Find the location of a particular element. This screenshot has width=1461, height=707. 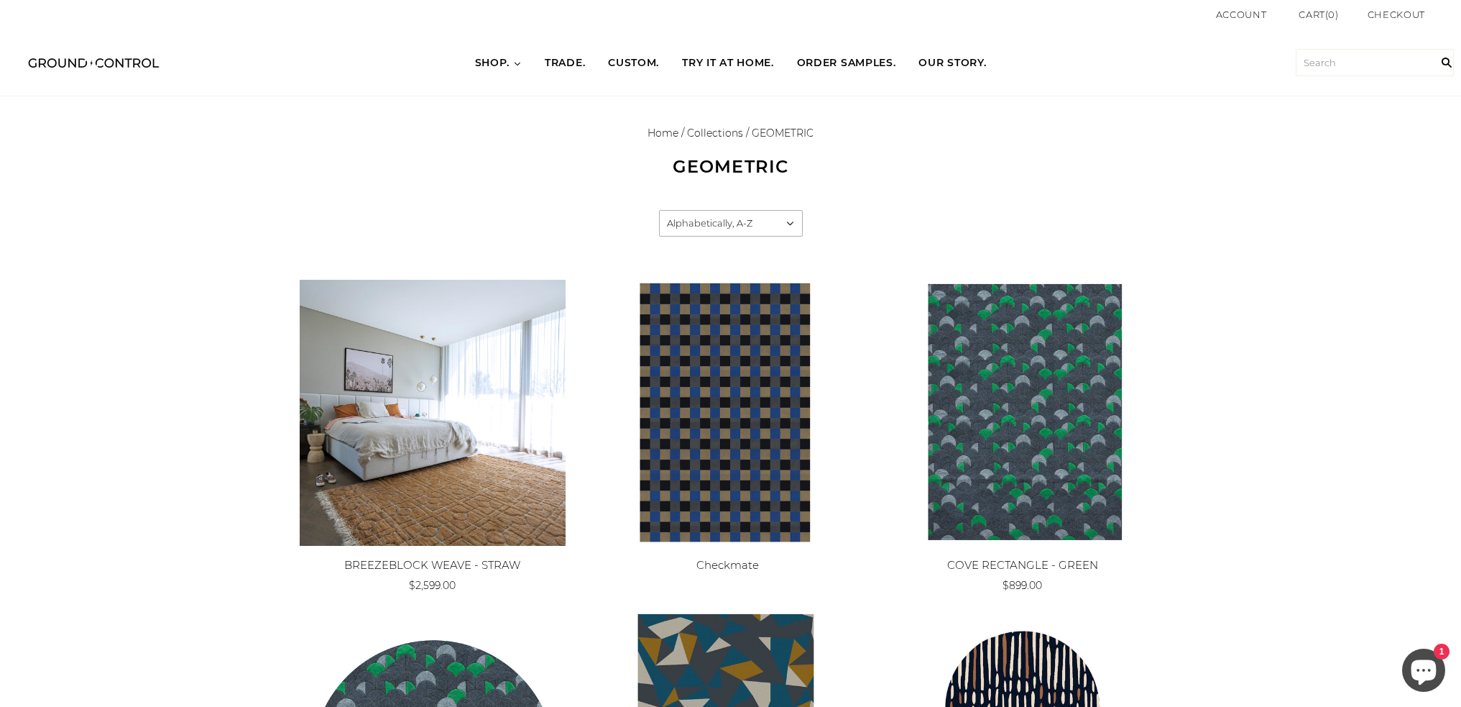

a: CUSTOM. is located at coordinates (633, 63).